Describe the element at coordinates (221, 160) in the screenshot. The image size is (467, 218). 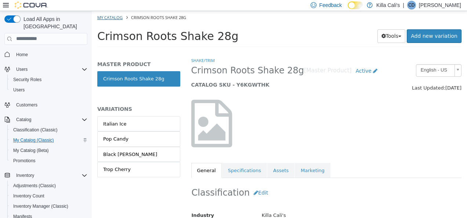
I see `a: Marketing` at that location.